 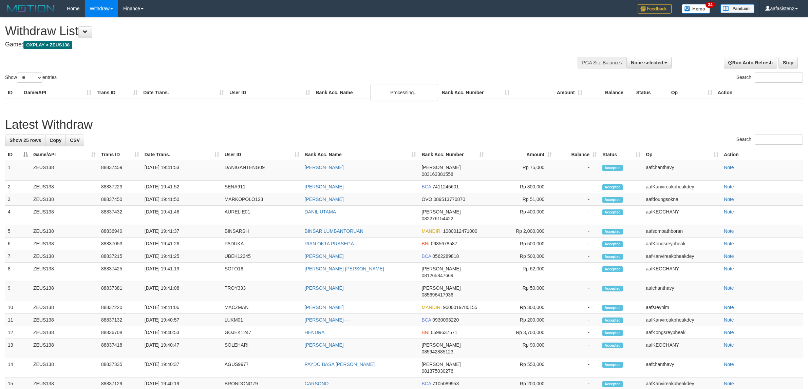 What do you see at coordinates (445, 320) in the screenshot?
I see `span: Copy 0930093220 to clipboard` at bounding box center [445, 320].